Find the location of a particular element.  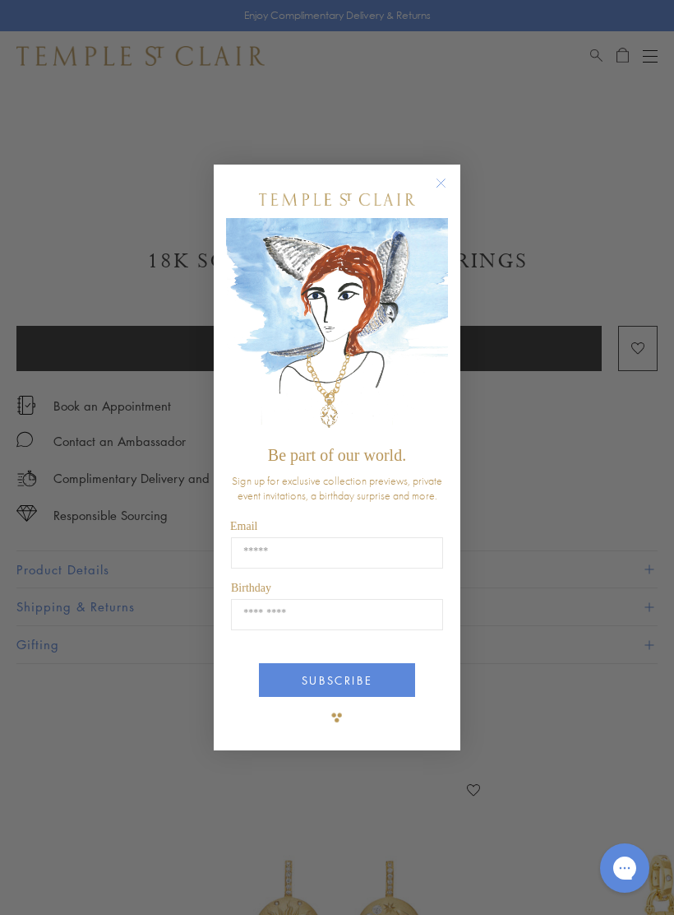

span: Sign up for exclusive collection previews, private event invitations, a birthday surprise and more. is located at coordinates (337, 488).